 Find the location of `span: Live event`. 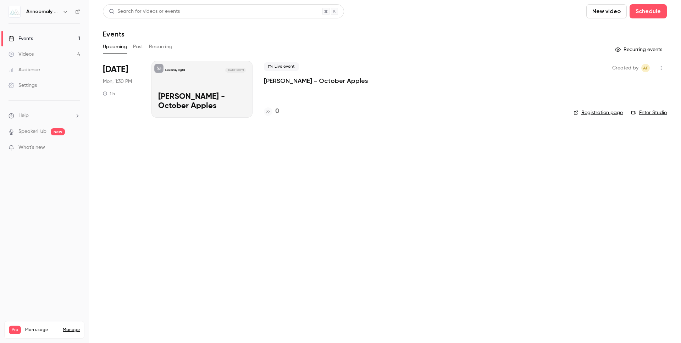

span: Live event is located at coordinates (281, 67).